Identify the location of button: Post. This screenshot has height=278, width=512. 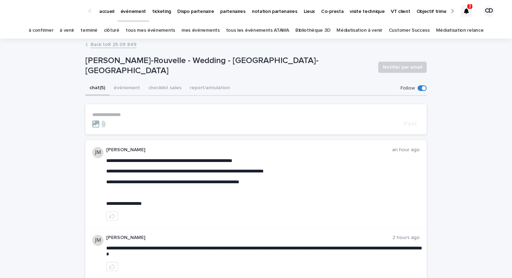
(410, 124).